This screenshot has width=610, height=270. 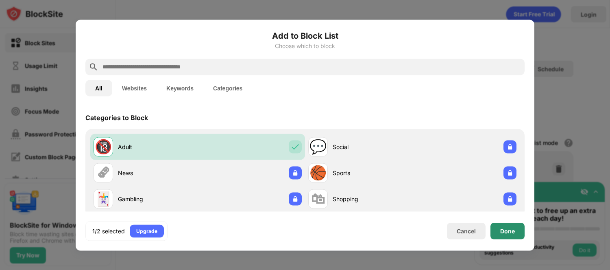 I want to click on div: Done, so click(x=508, y=231).